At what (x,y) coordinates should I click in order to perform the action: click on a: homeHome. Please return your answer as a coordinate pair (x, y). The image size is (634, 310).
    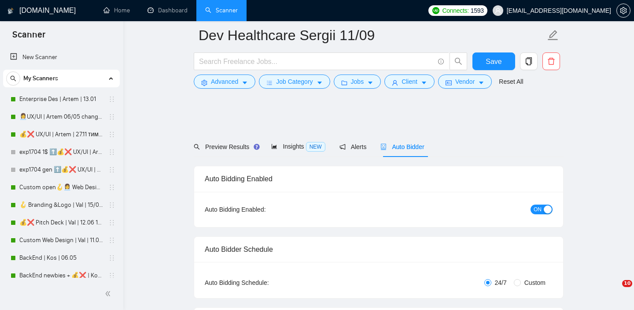
    Looking at the image, I should click on (117, 10).